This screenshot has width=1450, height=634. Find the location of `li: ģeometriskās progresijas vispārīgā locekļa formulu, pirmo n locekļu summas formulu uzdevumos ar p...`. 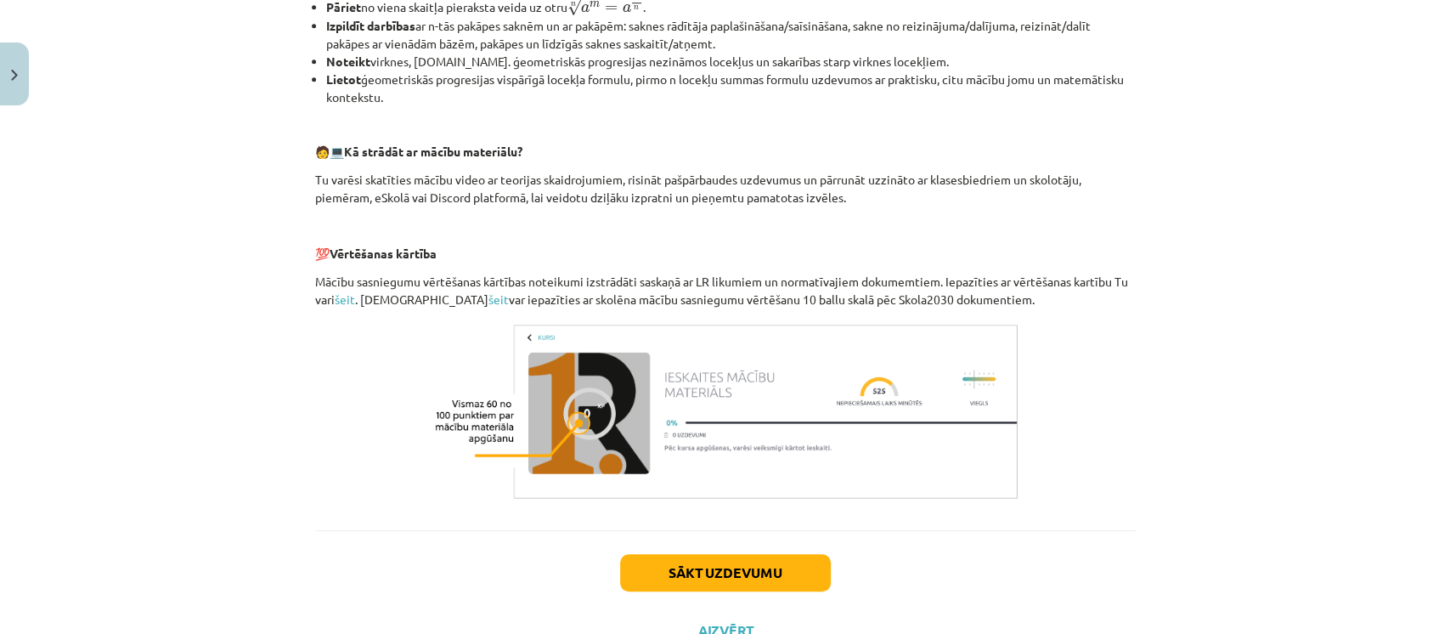

li: ģeometriskās progresijas vispārīgā locekļa formulu, pirmo n locekļu summas formulu uzdevumos ar p... is located at coordinates (731, 88).